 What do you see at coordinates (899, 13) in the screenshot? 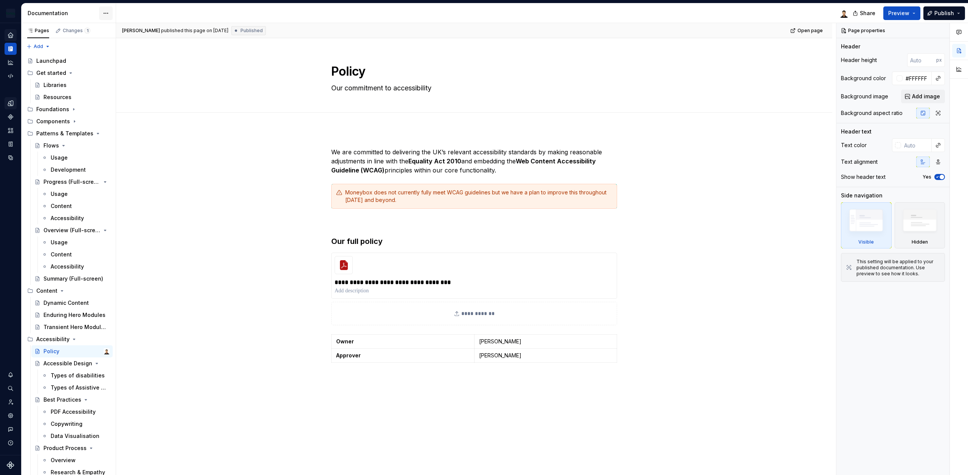
I see `span: Preview` at bounding box center [899, 13].